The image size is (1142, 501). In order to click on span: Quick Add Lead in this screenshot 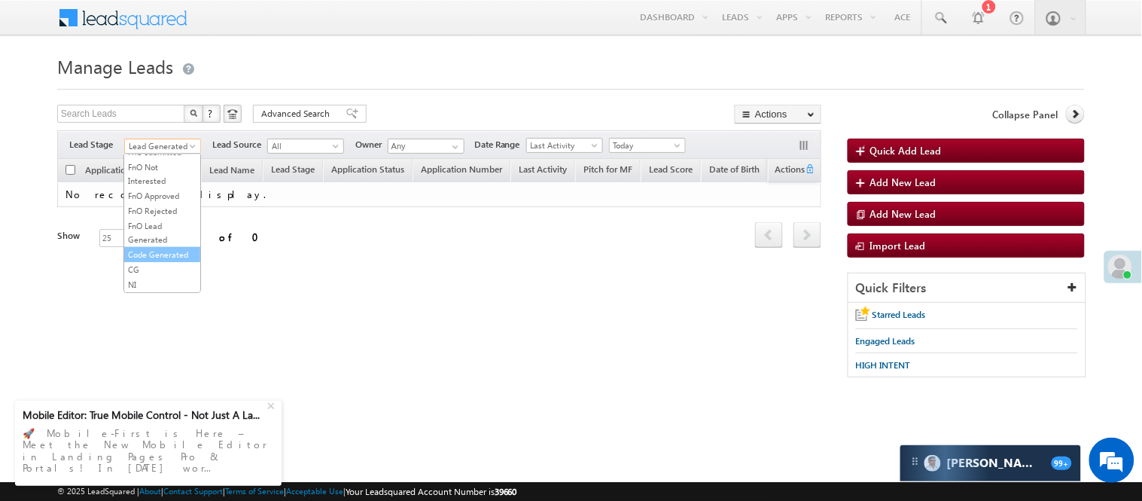, I will do `click(906, 150)`.